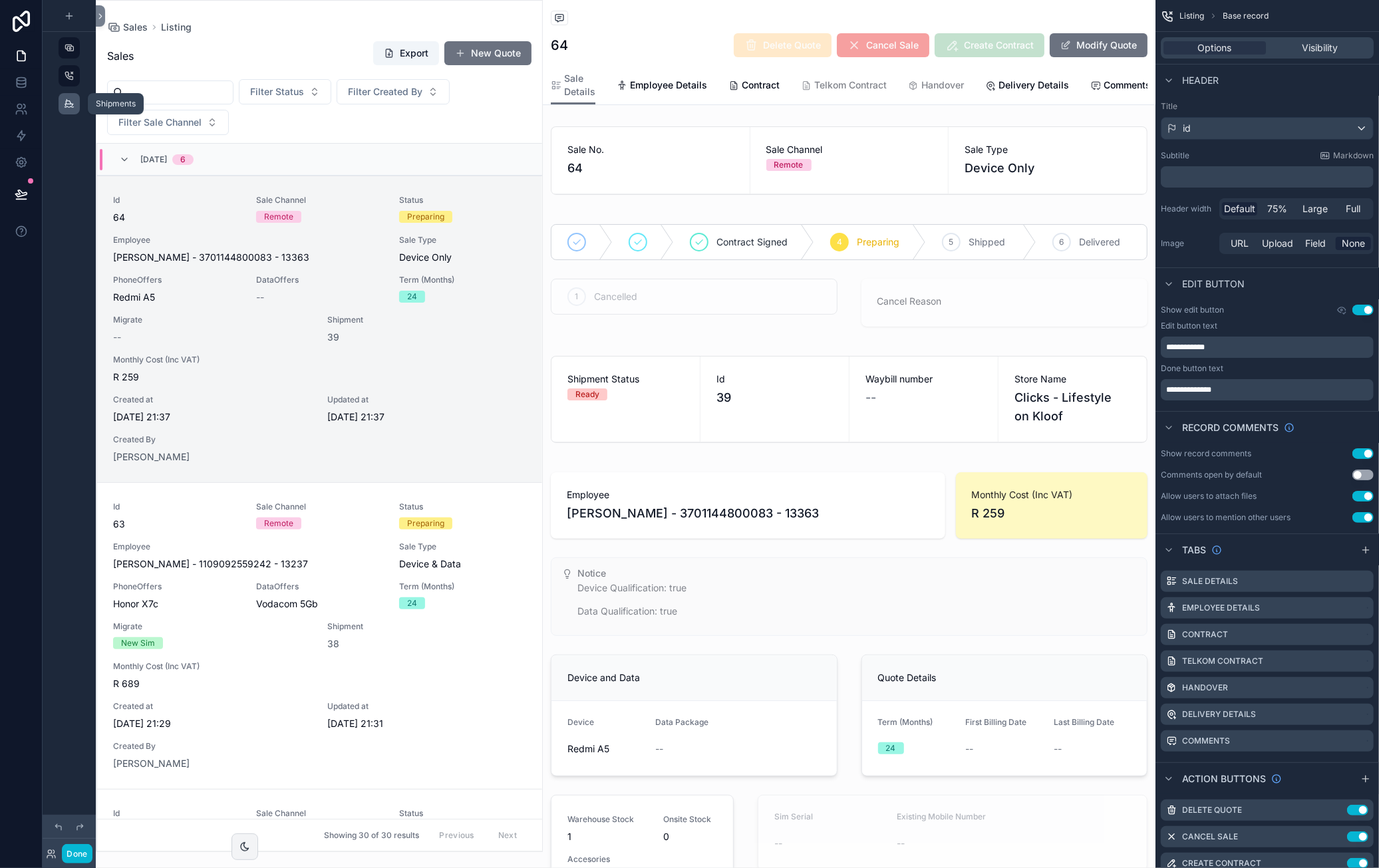 Image resolution: width=1379 pixels, height=868 pixels. Describe the element at coordinates (669, 85) in the screenshot. I see `span: Employee Details` at that location.